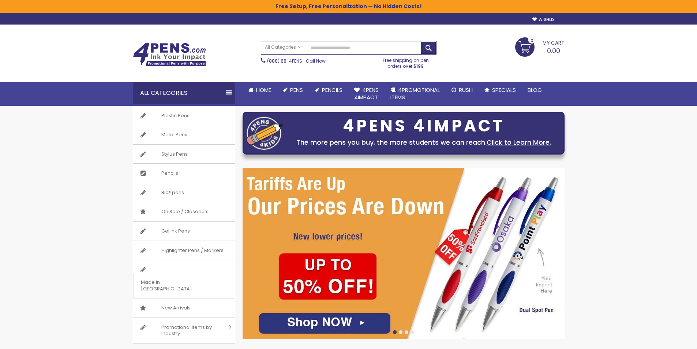  Describe the element at coordinates (175, 231) in the screenshot. I see `span: Gel Ink Pens` at that location.